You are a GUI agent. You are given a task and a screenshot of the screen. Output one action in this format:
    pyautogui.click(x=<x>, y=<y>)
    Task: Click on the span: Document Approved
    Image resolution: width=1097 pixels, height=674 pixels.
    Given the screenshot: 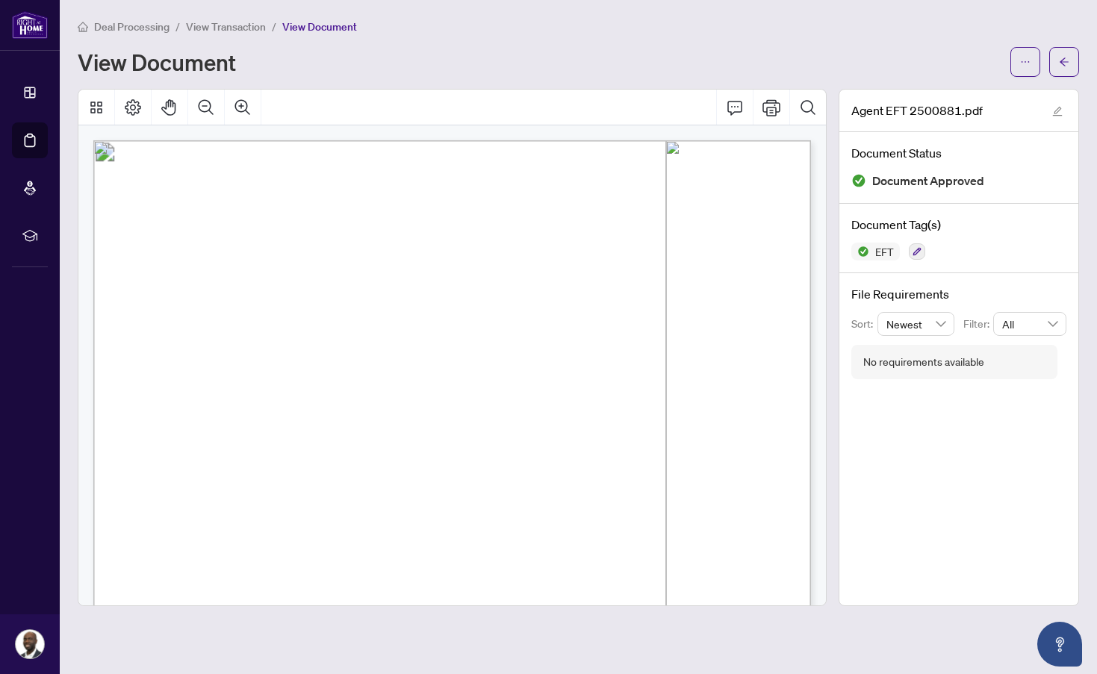 What is the action you would take?
    pyautogui.click(x=928, y=181)
    